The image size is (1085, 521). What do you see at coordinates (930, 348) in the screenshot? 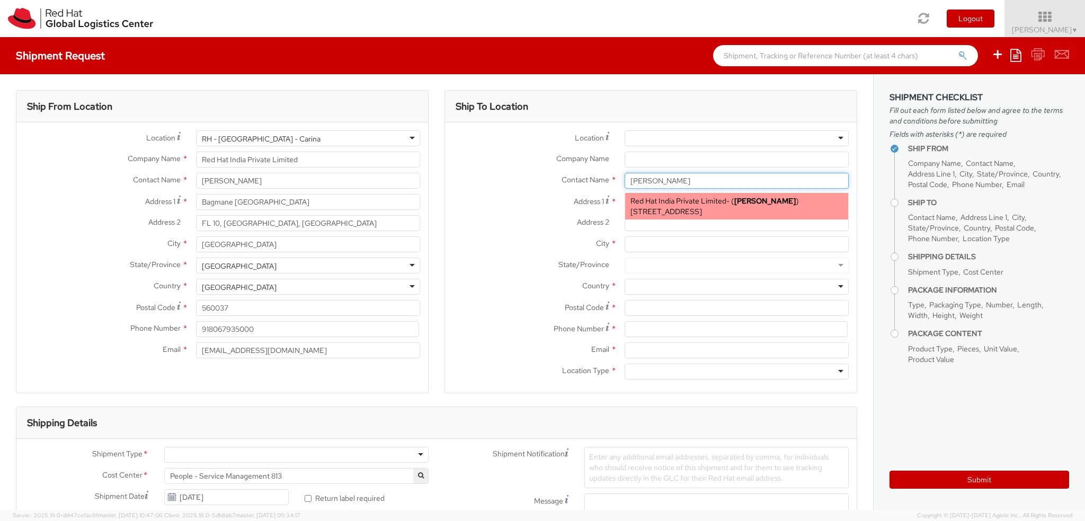
I see `span: Product Type` at bounding box center [930, 348].